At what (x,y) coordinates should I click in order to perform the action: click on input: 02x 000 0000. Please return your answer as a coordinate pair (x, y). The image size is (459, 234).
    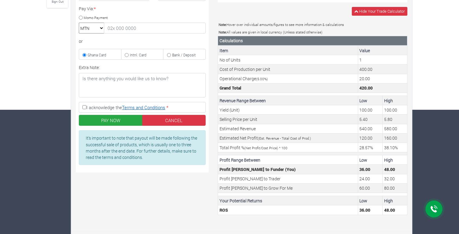
    Looking at the image, I should click on (155, 28).